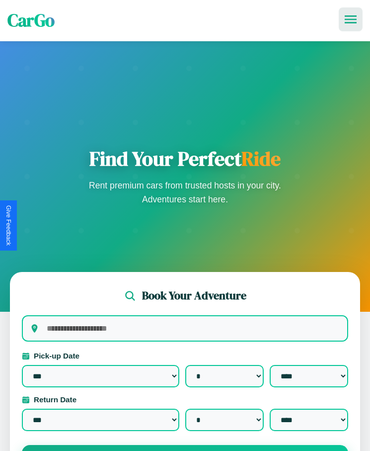  What do you see at coordinates (31, 20) in the screenshot?
I see `span: CarGo` at bounding box center [31, 20].